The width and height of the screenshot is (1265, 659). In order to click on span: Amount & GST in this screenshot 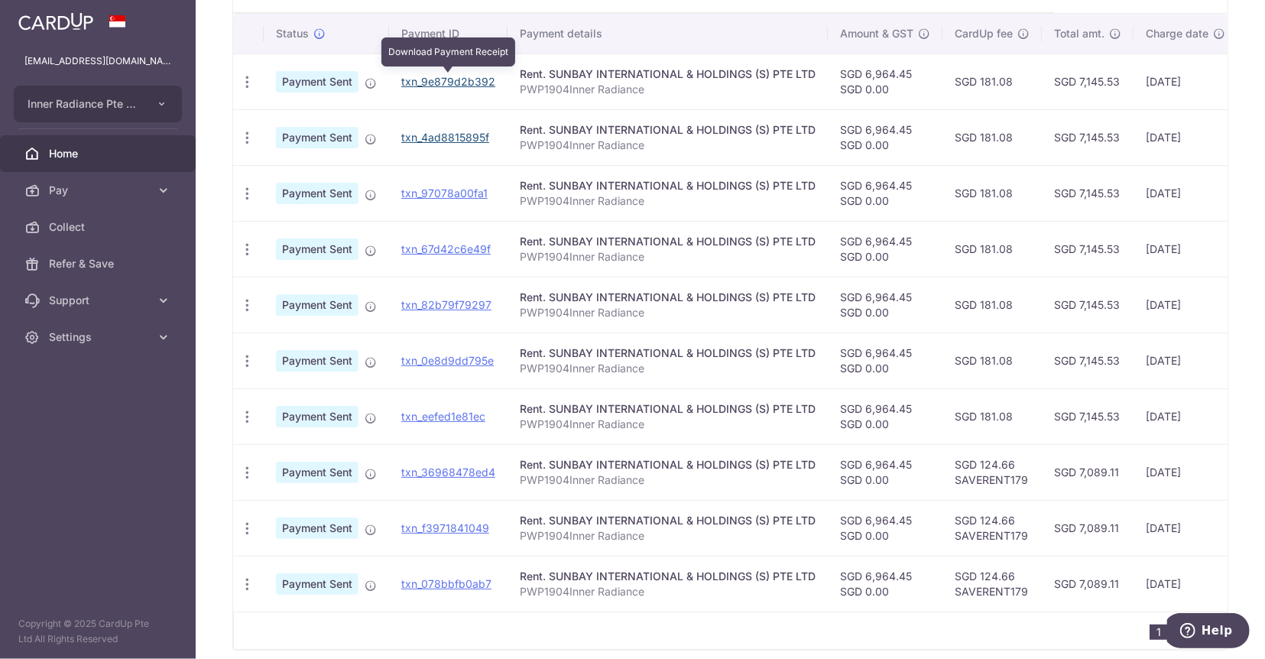, I will do `click(876, 34)`.